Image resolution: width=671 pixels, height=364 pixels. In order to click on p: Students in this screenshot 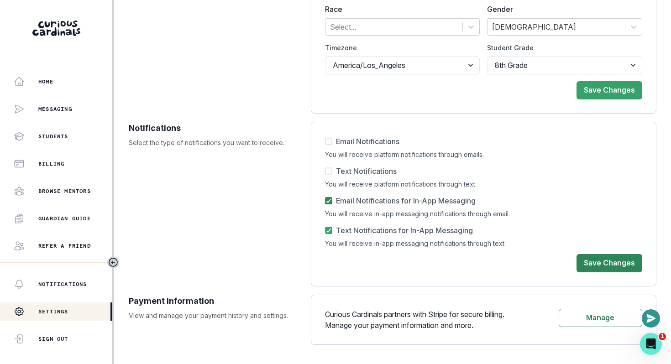, I will do `click(53, 136)`.